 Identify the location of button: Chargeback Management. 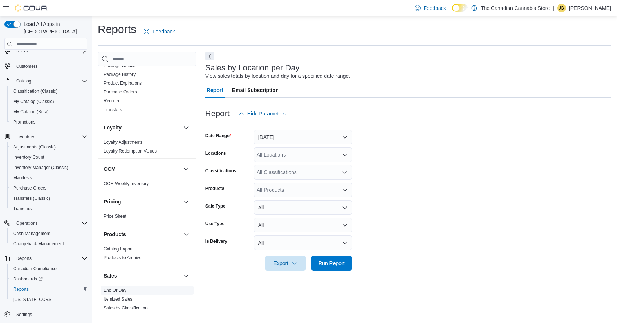
(49, 244).